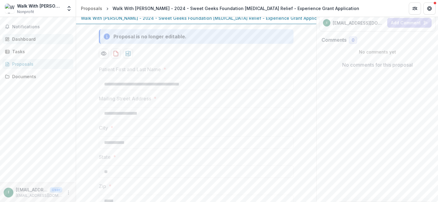 This screenshot has width=438, height=202. Describe the element at coordinates (41, 27) in the screenshot. I see `span: Notifications` at that location.